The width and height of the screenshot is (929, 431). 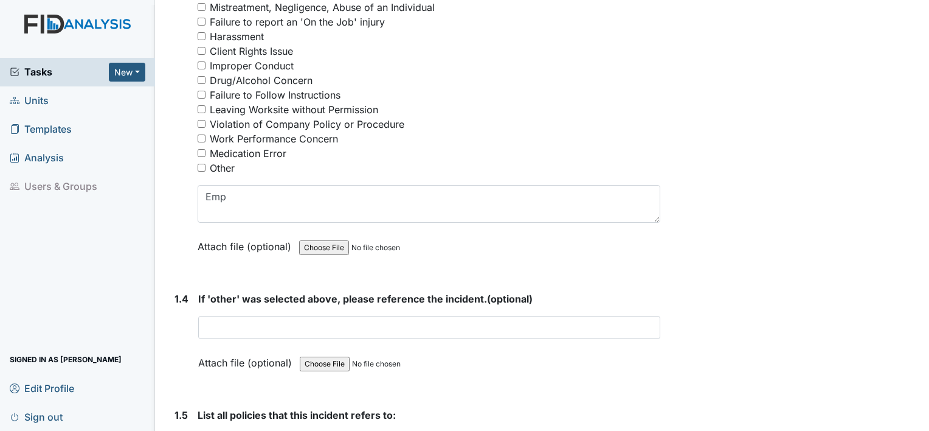 I want to click on span: Sign out, so click(x=36, y=416).